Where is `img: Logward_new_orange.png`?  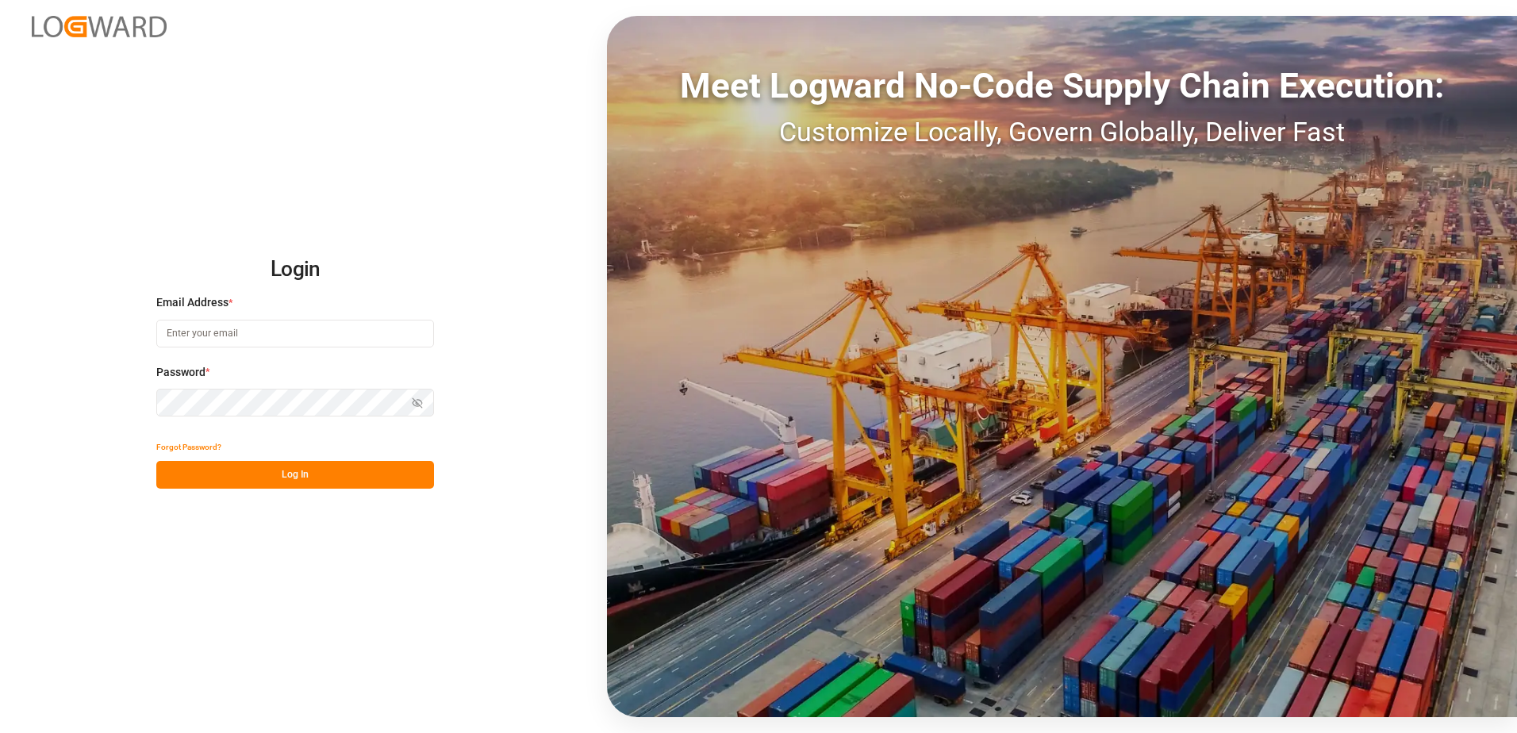 img: Logward_new_orange.png is located at coordinates (99, 26).